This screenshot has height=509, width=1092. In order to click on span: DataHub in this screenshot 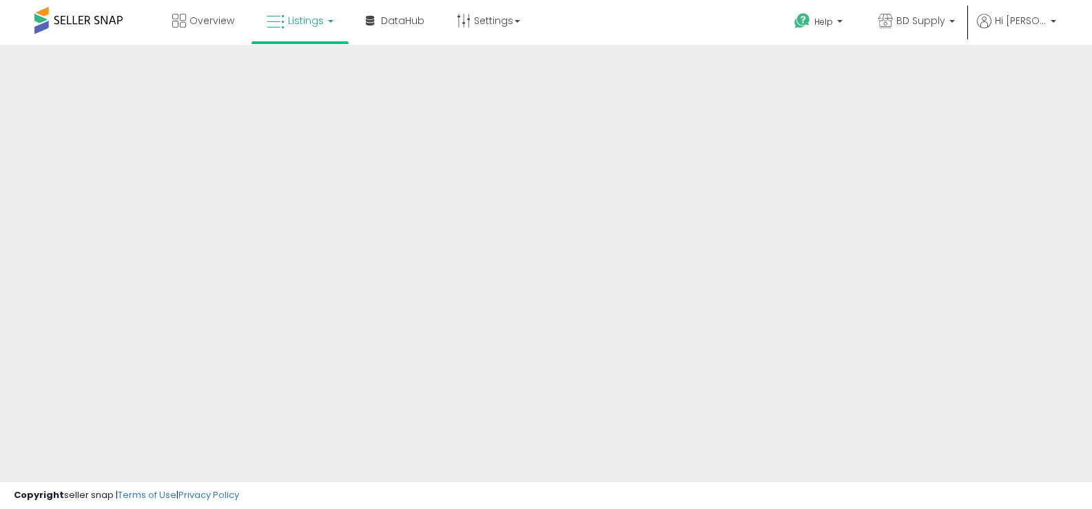, I will do `click(402, 21)`.